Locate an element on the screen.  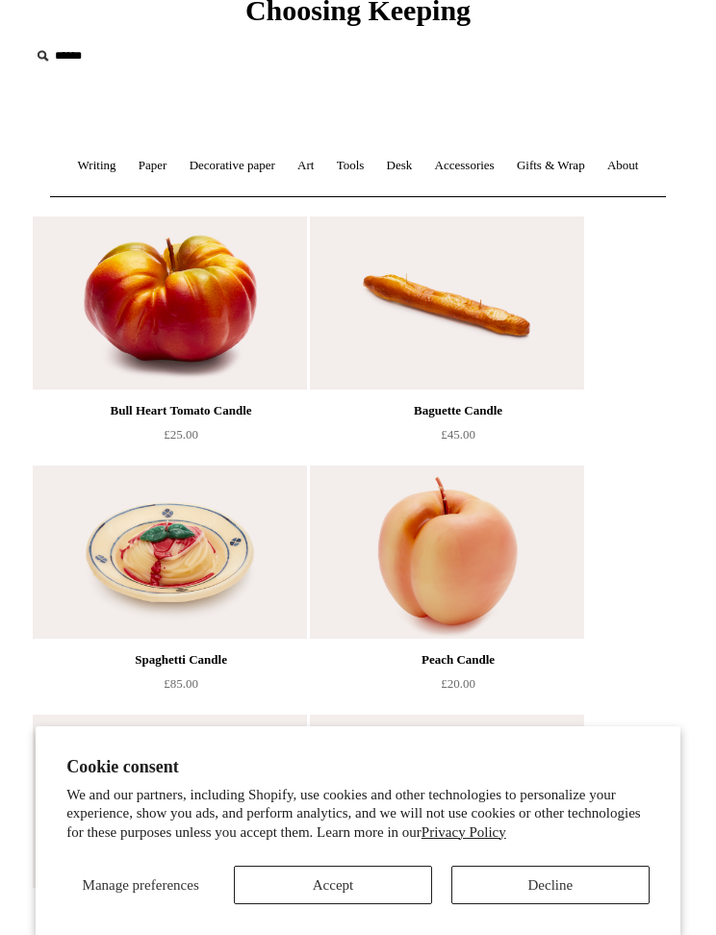
a: Baguette Candle £45.00 is located at coordinates (457, 417).